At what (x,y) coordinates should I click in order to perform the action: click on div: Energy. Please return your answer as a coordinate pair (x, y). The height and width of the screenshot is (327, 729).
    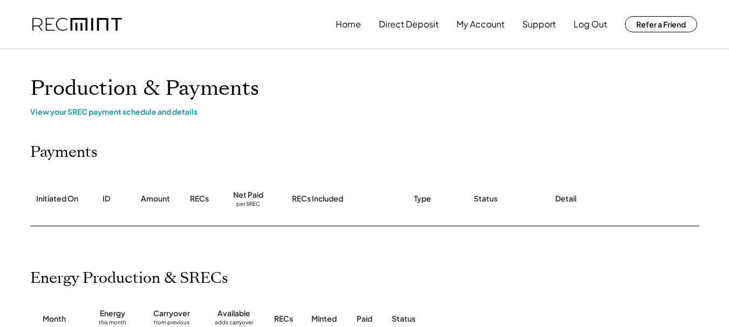
    Looking at the image, I should click on (112, 314).